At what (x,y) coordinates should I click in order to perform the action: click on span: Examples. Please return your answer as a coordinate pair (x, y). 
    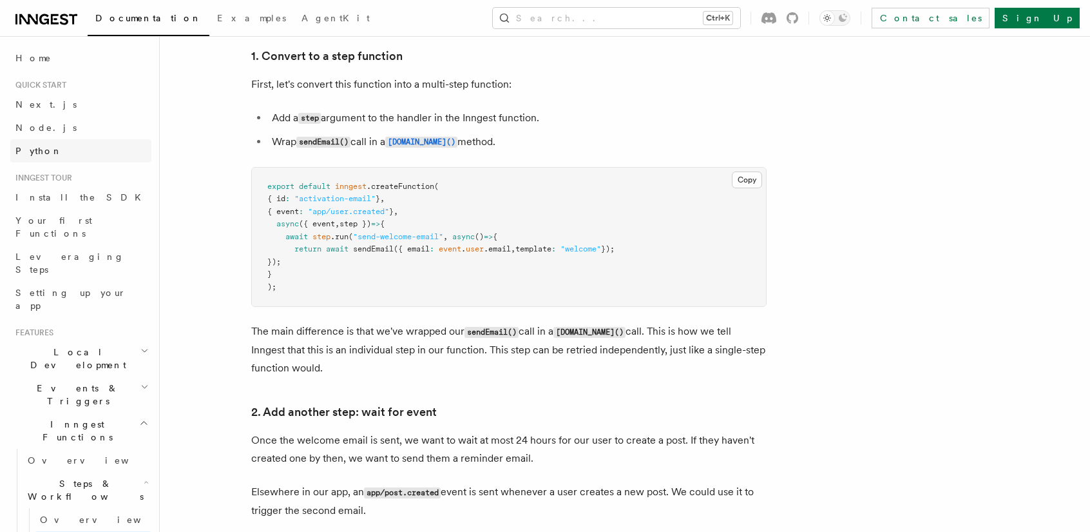
    Looking at the image, I should click on (251, 18).